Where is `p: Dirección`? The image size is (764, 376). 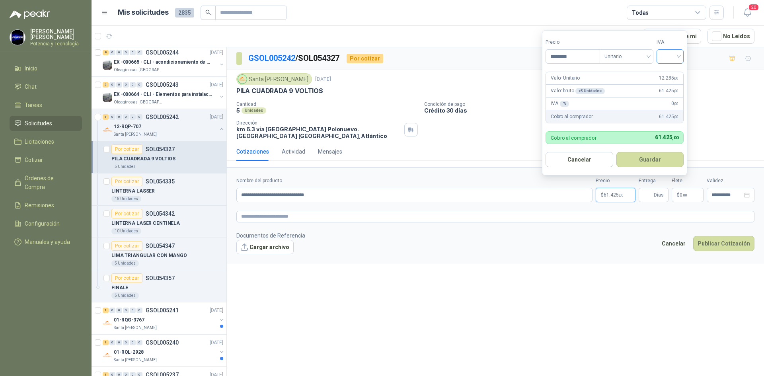
p: Dirección is located at coordinates (319, 123).